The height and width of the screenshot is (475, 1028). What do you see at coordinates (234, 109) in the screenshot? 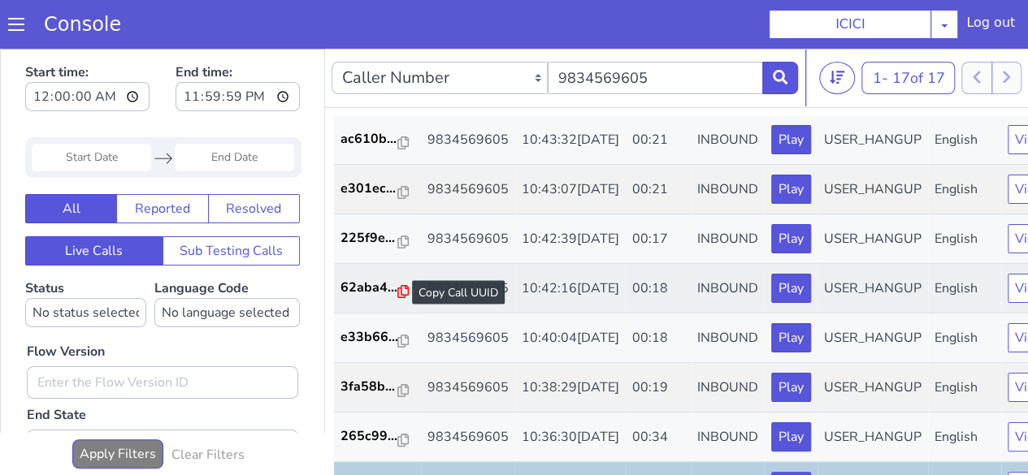
I see `input: End Date` at bounding box center [234, 109].